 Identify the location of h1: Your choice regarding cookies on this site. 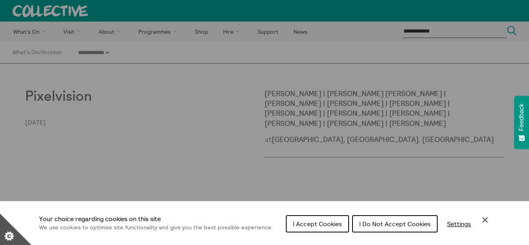
(156, 219).